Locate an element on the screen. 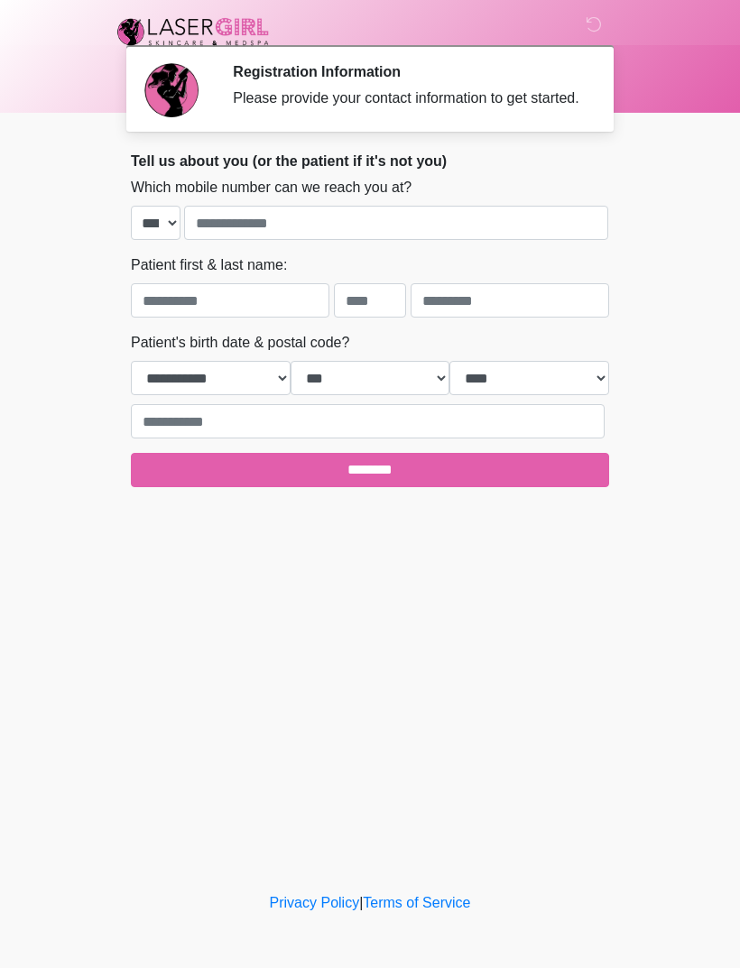 The height and width of the screenshot is (968, 740). img: Laser Girl Med Spa LLC Logo is located at coordinates (193, 32).